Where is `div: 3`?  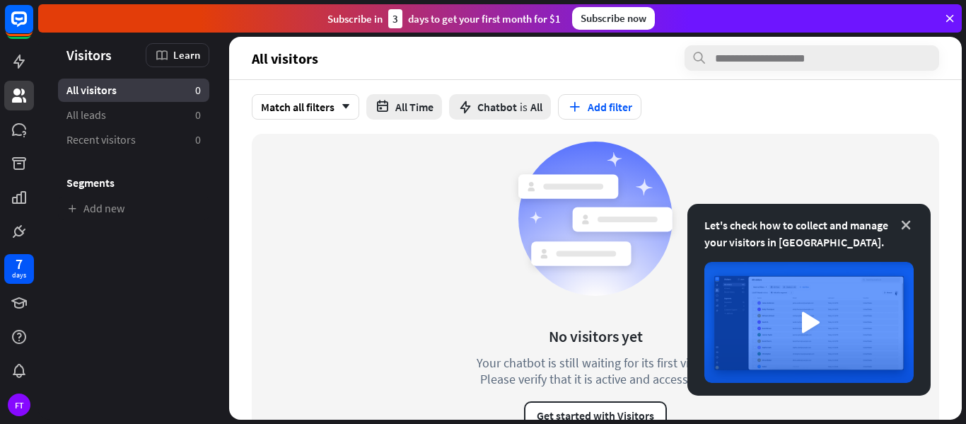
div: 3 is located at coordinates (395, 18).